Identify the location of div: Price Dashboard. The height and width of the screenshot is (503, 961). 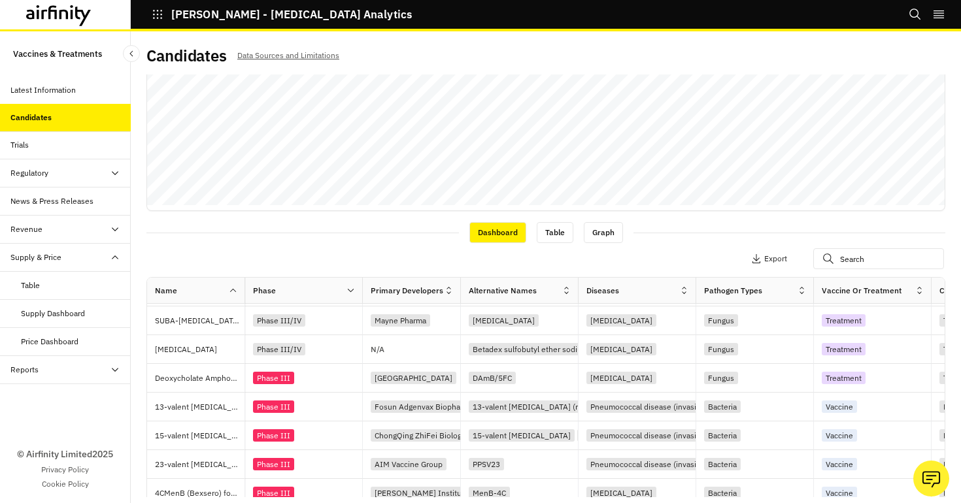
(50, 342).